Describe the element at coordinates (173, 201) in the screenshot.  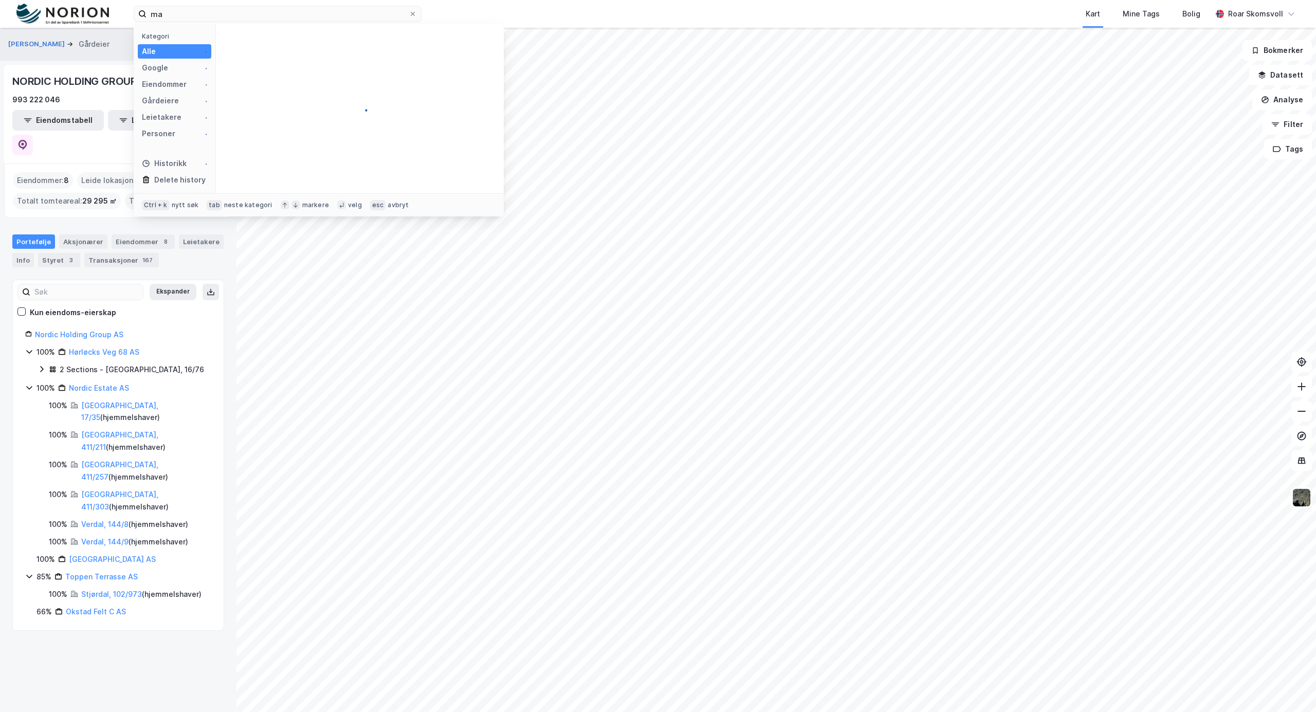
I see `div: Totalt byggareal :` at that location.